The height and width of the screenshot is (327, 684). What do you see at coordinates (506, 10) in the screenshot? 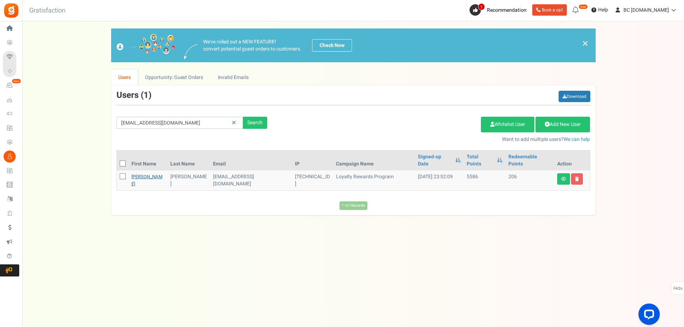
I see `span: Recommendation` at bounding box center [506, 10].